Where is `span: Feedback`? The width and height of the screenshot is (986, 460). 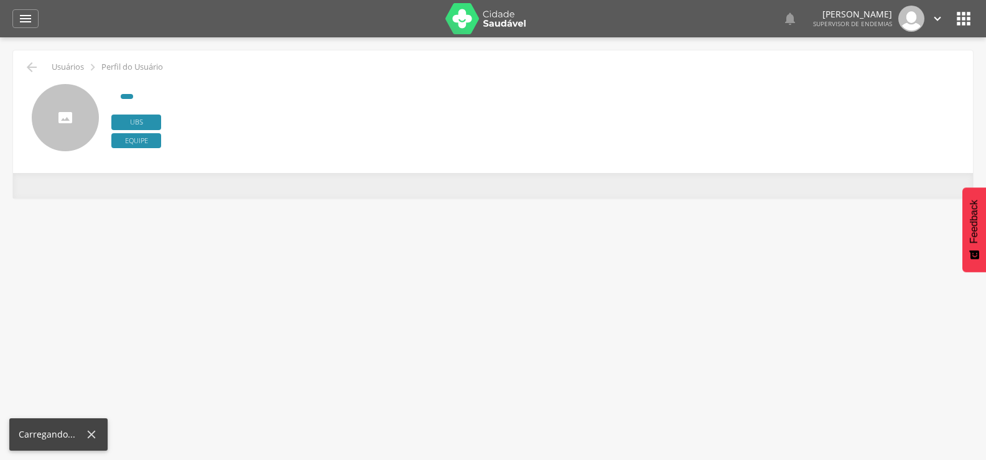
span: Feedback is located at coordinates (974, 222).